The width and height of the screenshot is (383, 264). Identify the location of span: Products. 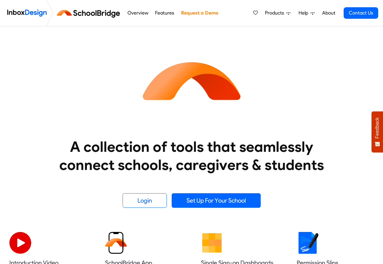
(275, 13).